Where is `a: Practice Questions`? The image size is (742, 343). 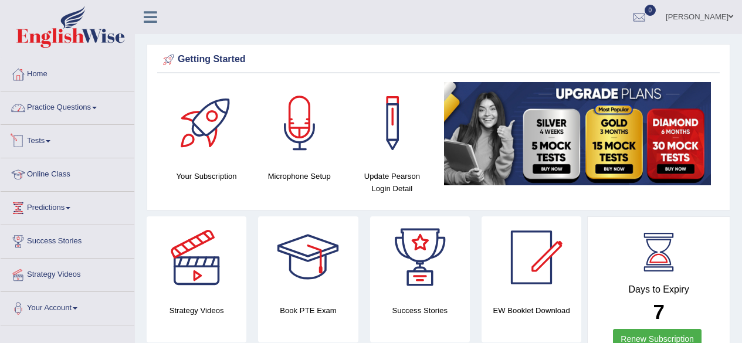
a: Practice Questions is located at coordinates (67, 106).